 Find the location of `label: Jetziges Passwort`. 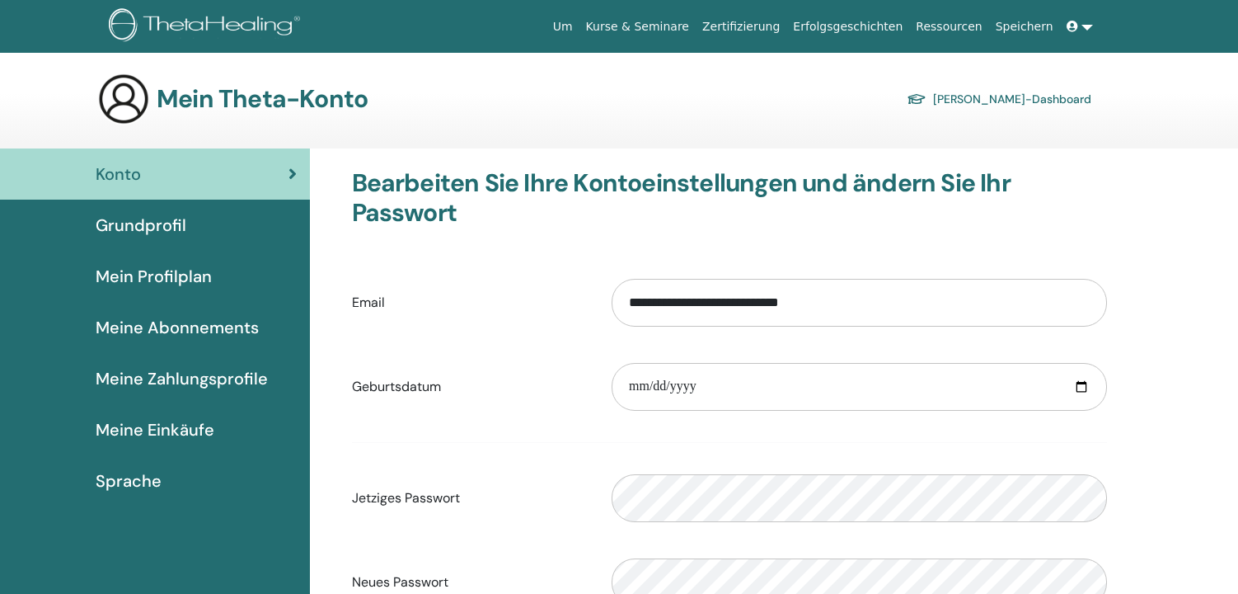

label: Jetziges Passwort is located at coordinates (469, 498).